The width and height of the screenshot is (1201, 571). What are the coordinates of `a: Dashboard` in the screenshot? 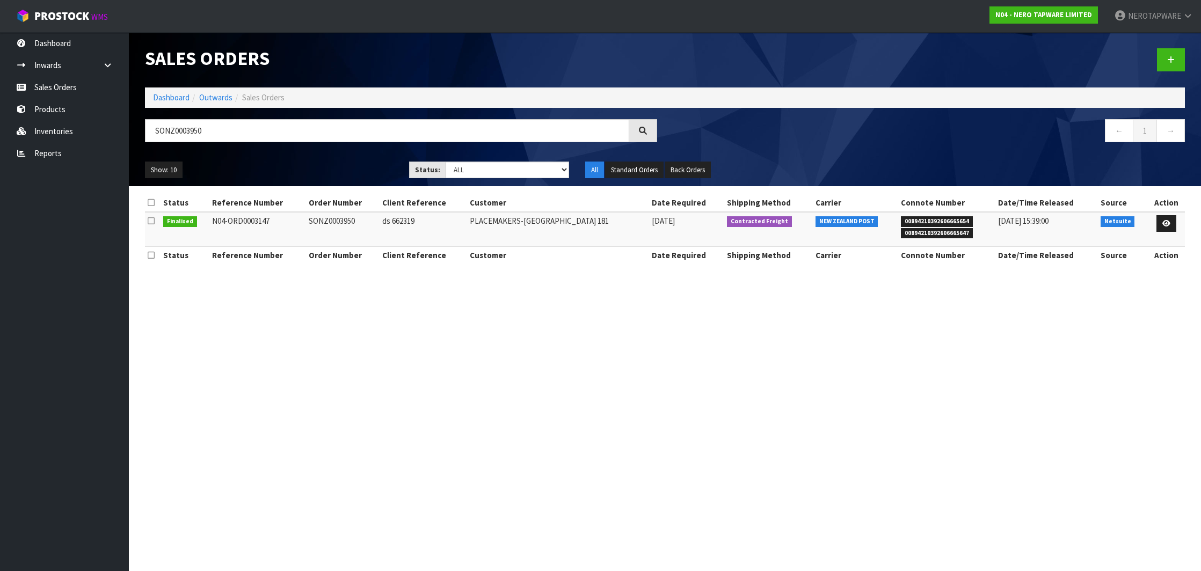 It's located at (171, 97).